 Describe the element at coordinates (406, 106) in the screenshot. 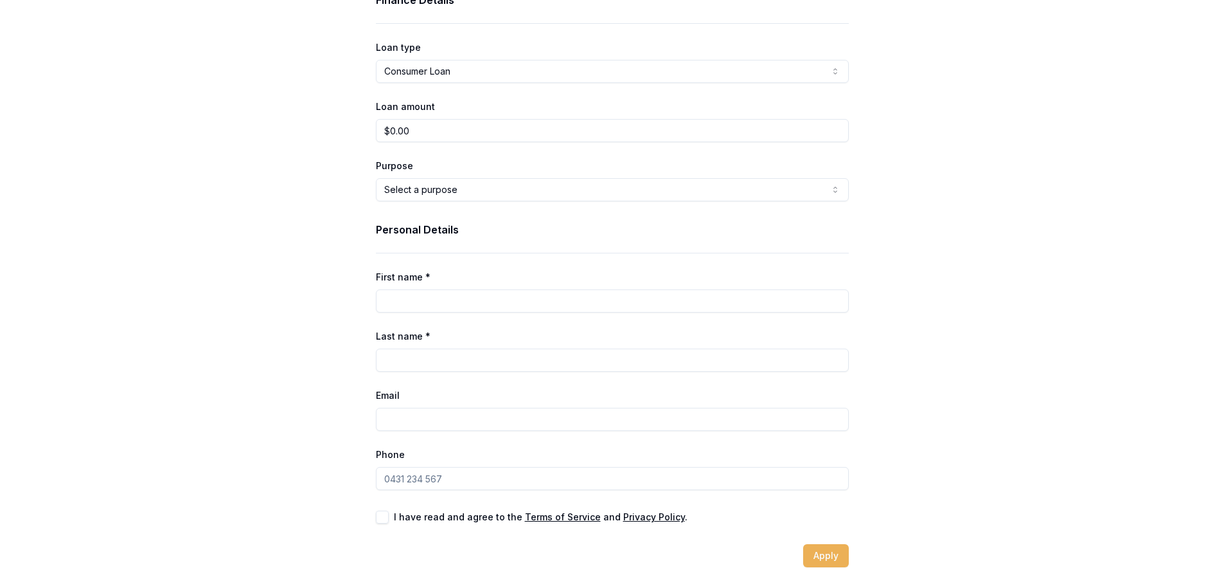

I see `label: Loan amount` at that location.